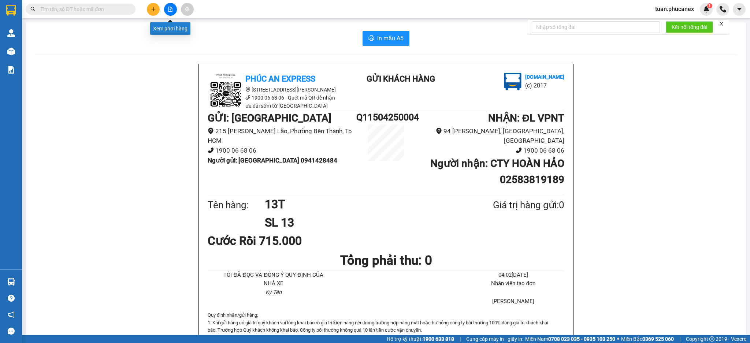 This screenshot has height=343, width=750. Describe the element at coordinates (658, 339) in the screenshot. I see `strong: 0369 525 060` at that location.